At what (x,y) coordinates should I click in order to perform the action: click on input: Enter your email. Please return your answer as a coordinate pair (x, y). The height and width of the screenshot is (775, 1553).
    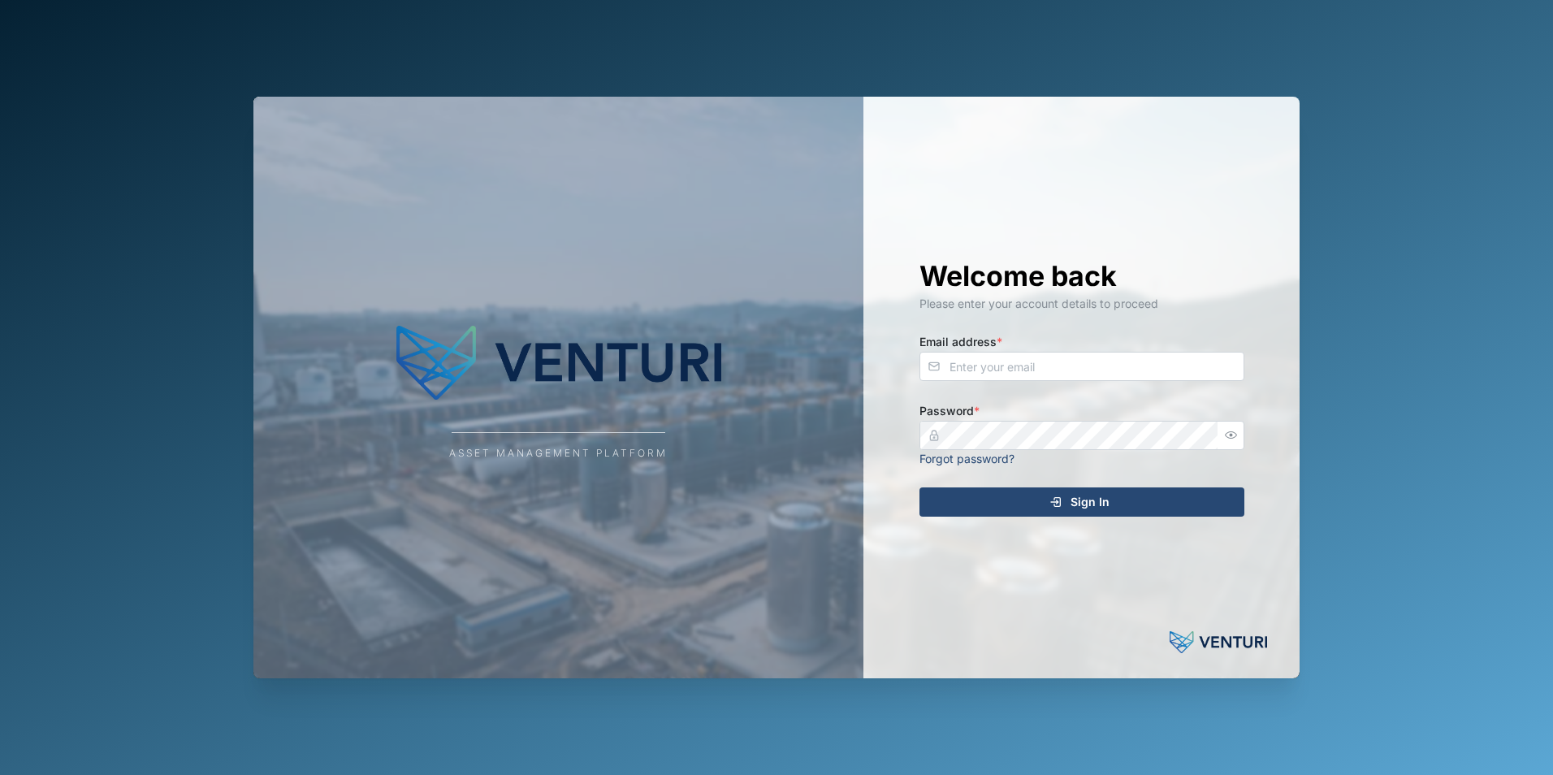
    Looking at the image, I should click on (1082, 366).